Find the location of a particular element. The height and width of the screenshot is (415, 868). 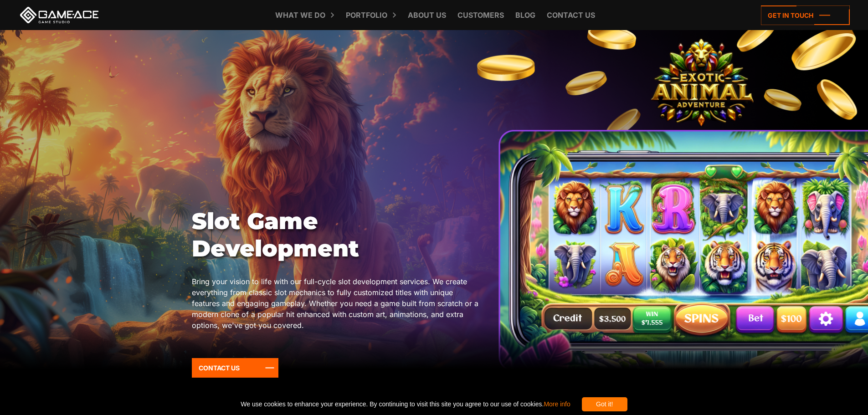

div: Got it! is located at coordinates (604, 404).